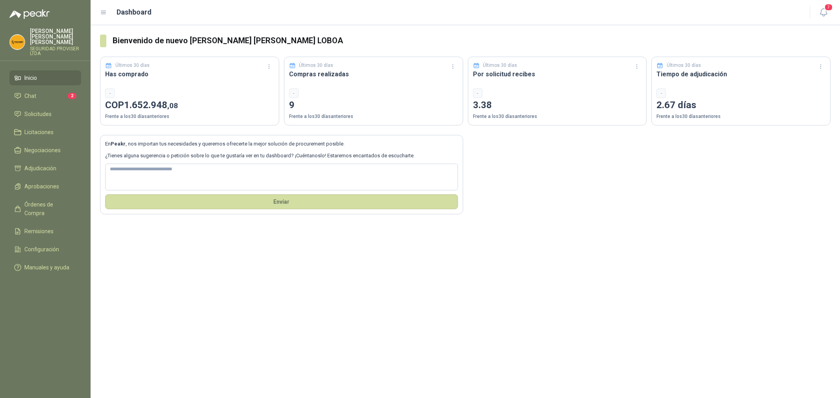  Describe the element at coordinates (45, 114) in the screenshot. I see `a: Solicitudes` at that location.